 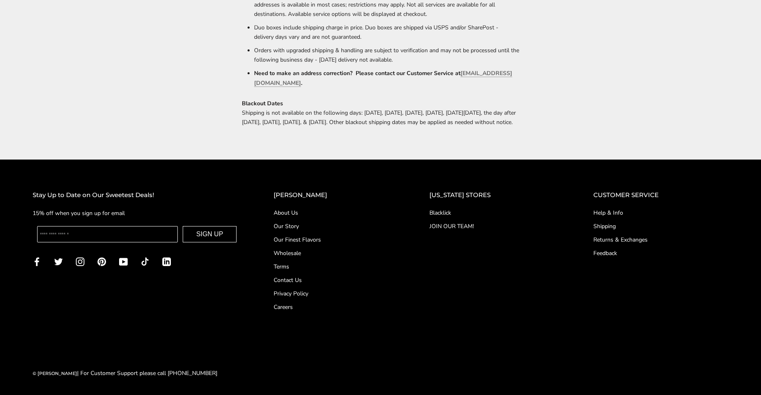 I want to click on a: TikTok, so click(x=145, y=261).